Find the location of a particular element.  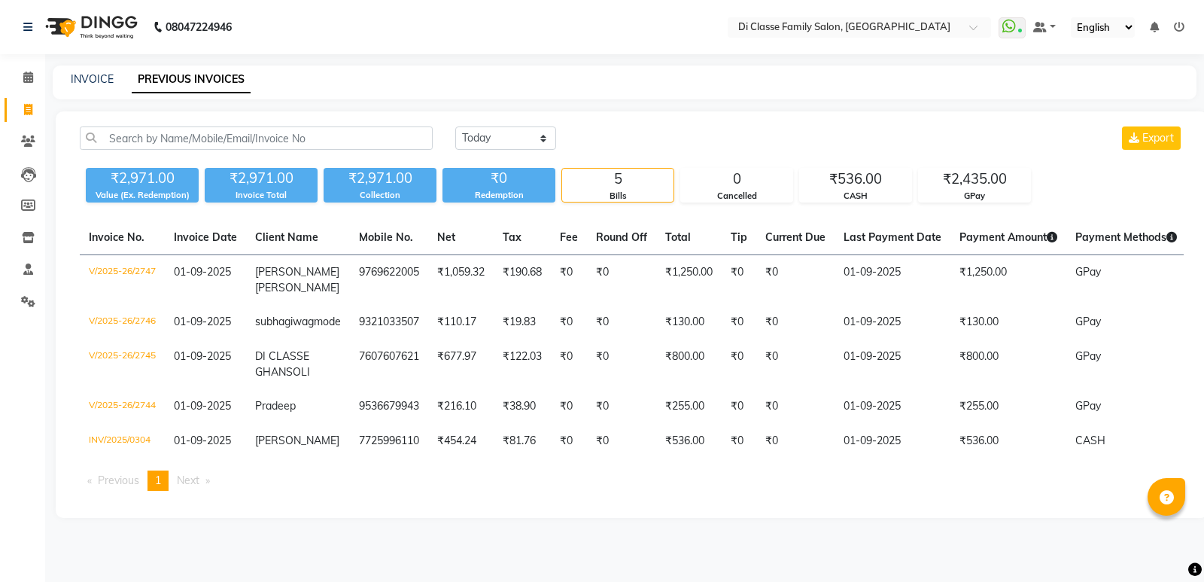

span: DI CLASSE GHANSOLI is located at coordinates (282, 363).